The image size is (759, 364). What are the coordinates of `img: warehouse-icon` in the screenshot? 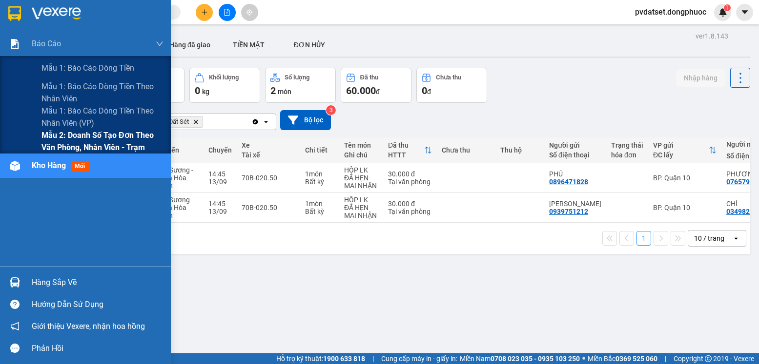 It's located at (15, 166).